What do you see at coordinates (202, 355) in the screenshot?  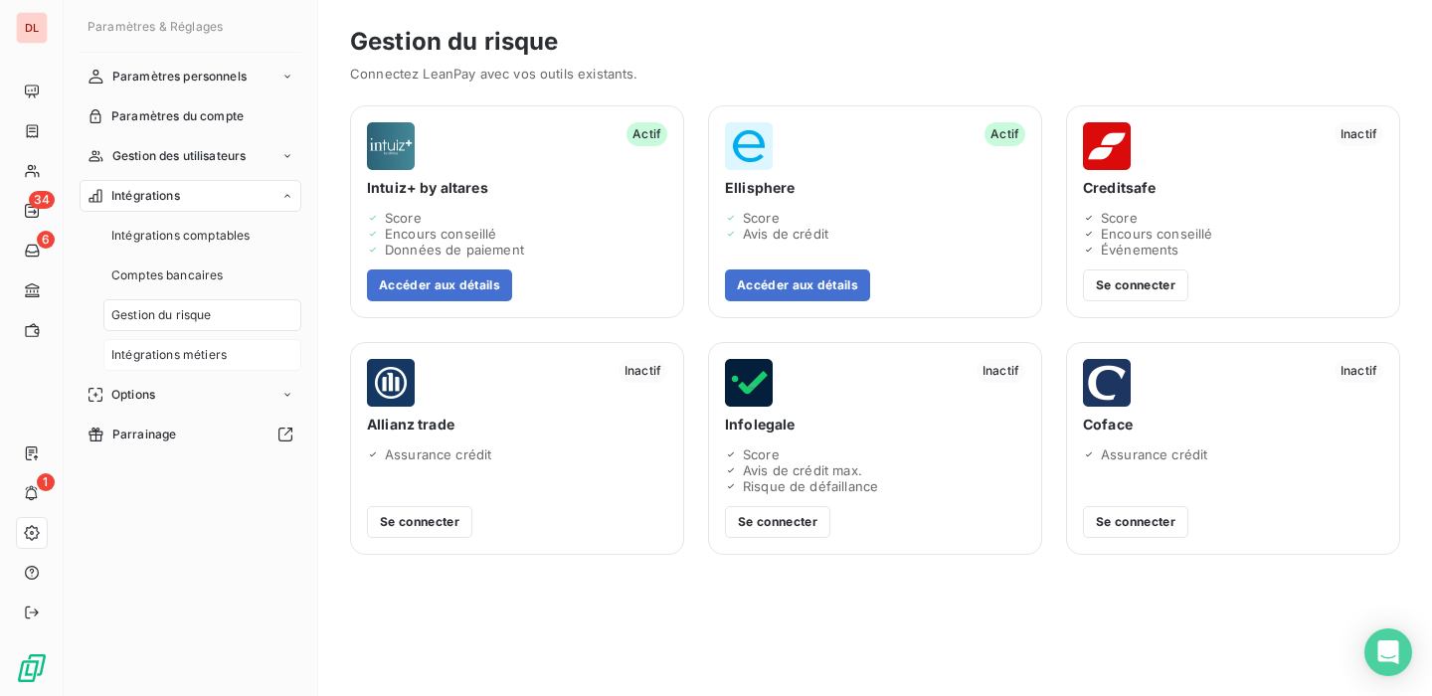 I see `a: Intégrations métiers` at bounding box center [202, 355].